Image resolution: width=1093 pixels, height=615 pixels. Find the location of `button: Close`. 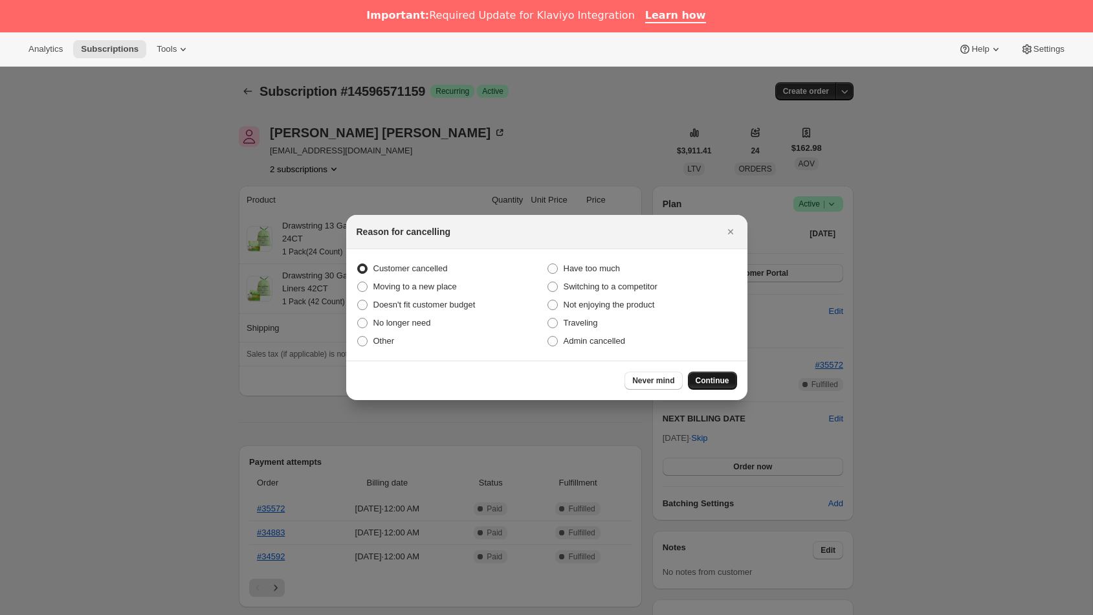

button: Close is located at coordinates (731, 232).